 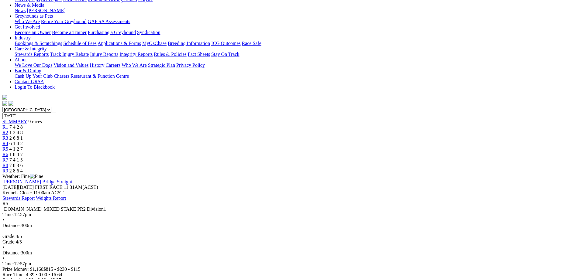 What do you see at coordinates (170, 54) in the screenshot?
I see `a: Rules & Policies` at bounding box center [170, 54].